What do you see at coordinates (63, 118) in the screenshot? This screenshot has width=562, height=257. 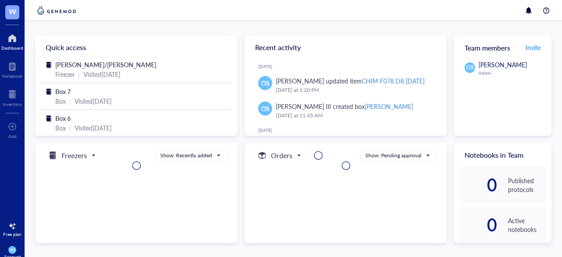 I see `span: Box 6` at bounding box center [63, 118].